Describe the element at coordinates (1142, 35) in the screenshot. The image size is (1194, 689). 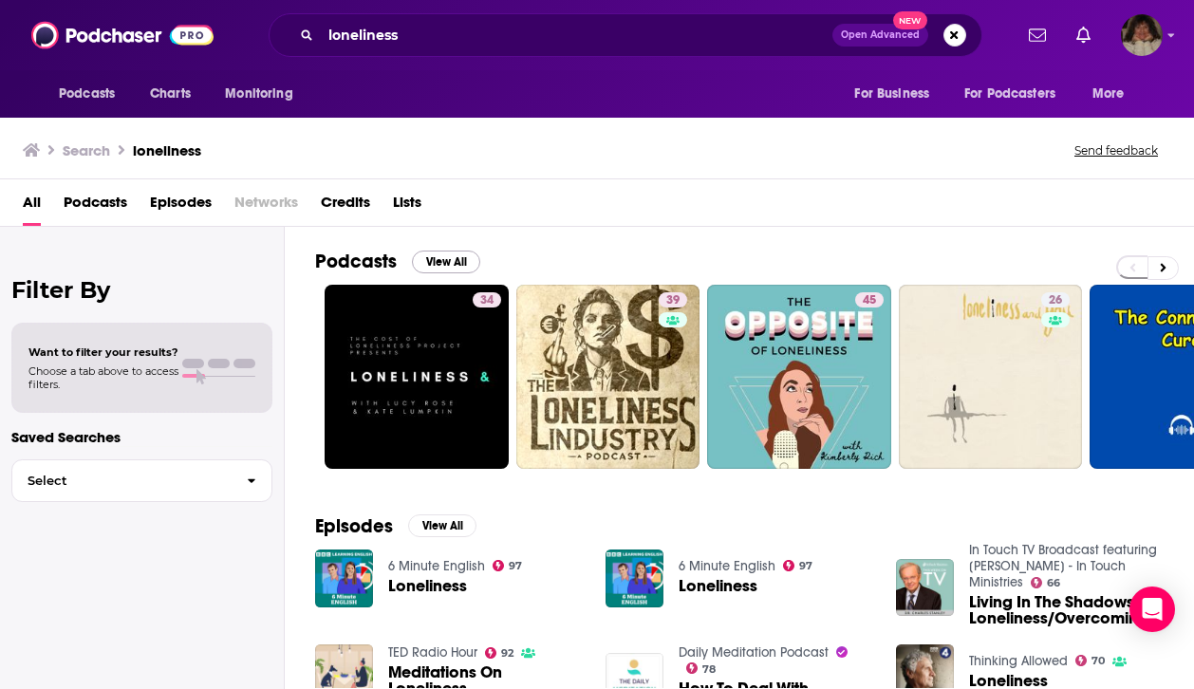
I see `button: Show profile menu` at that location.